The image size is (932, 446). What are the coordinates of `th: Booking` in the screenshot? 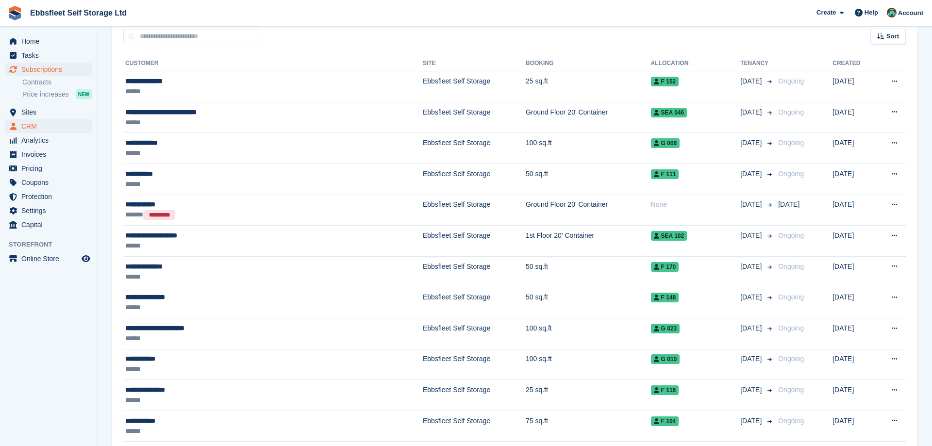 It's located at (588, 64).